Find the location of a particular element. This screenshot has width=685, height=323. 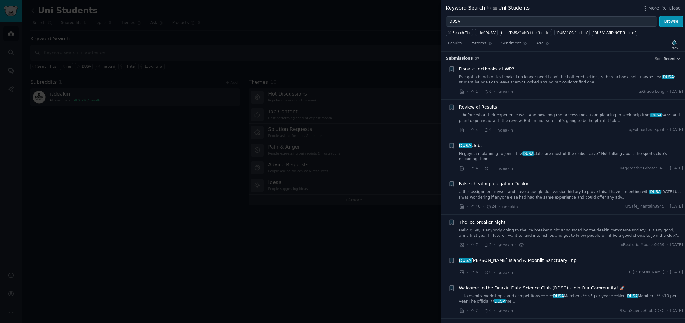

button: Browse is located at coordinates (671, 22).